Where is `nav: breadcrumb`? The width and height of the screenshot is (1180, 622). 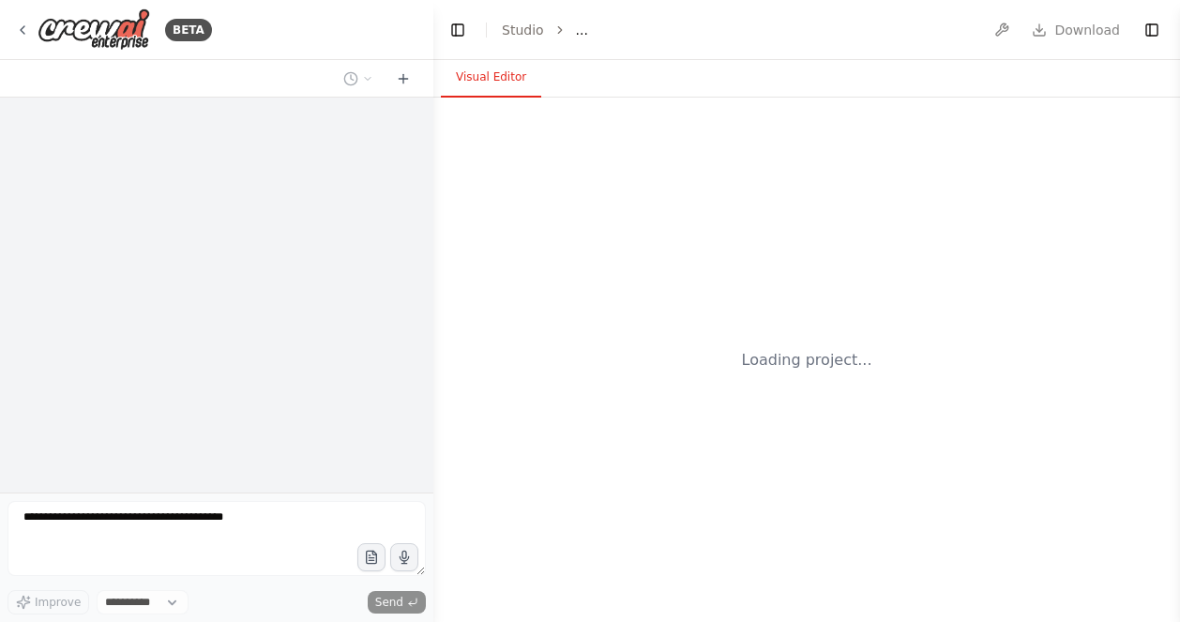 nav: breadcrumb is located at coordinates (545, 30).